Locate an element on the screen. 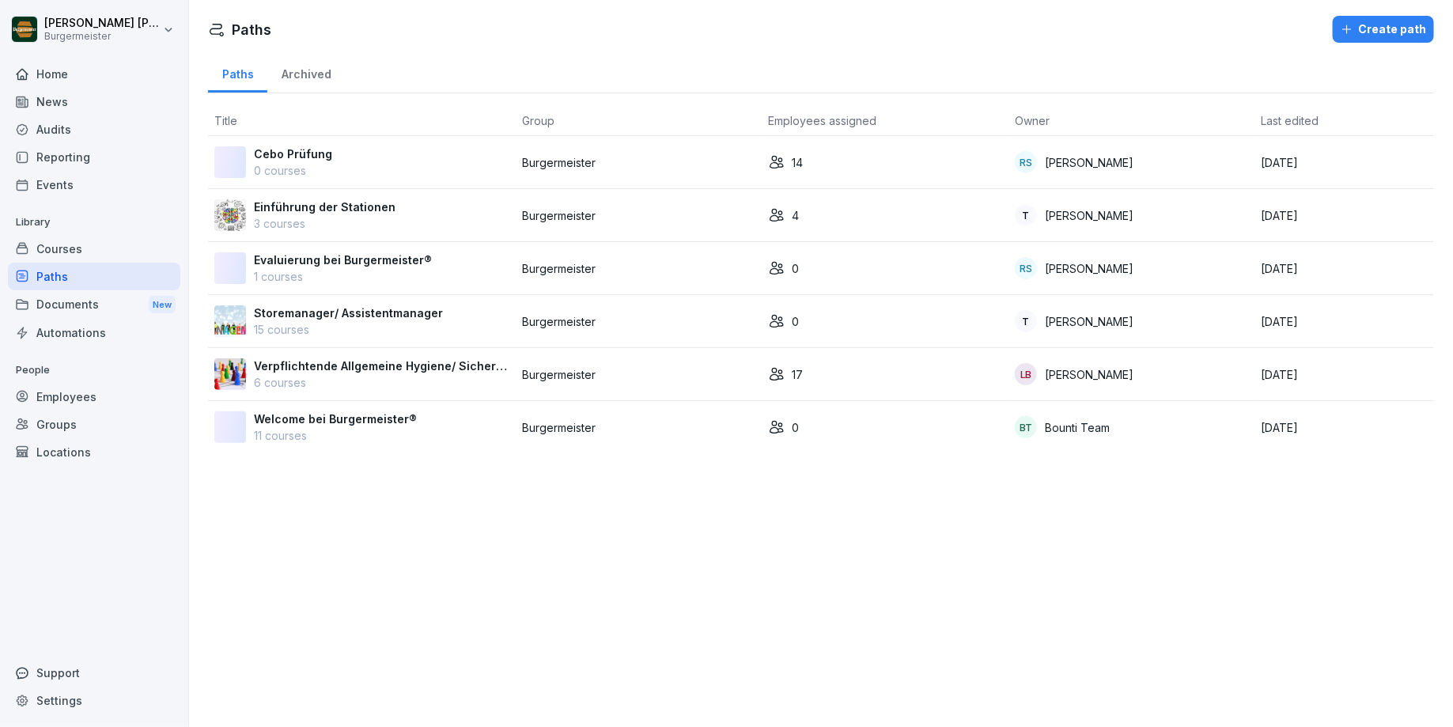 The image size is (1453, 727). p: Bounti Team is located at coordinates (1078, 427).